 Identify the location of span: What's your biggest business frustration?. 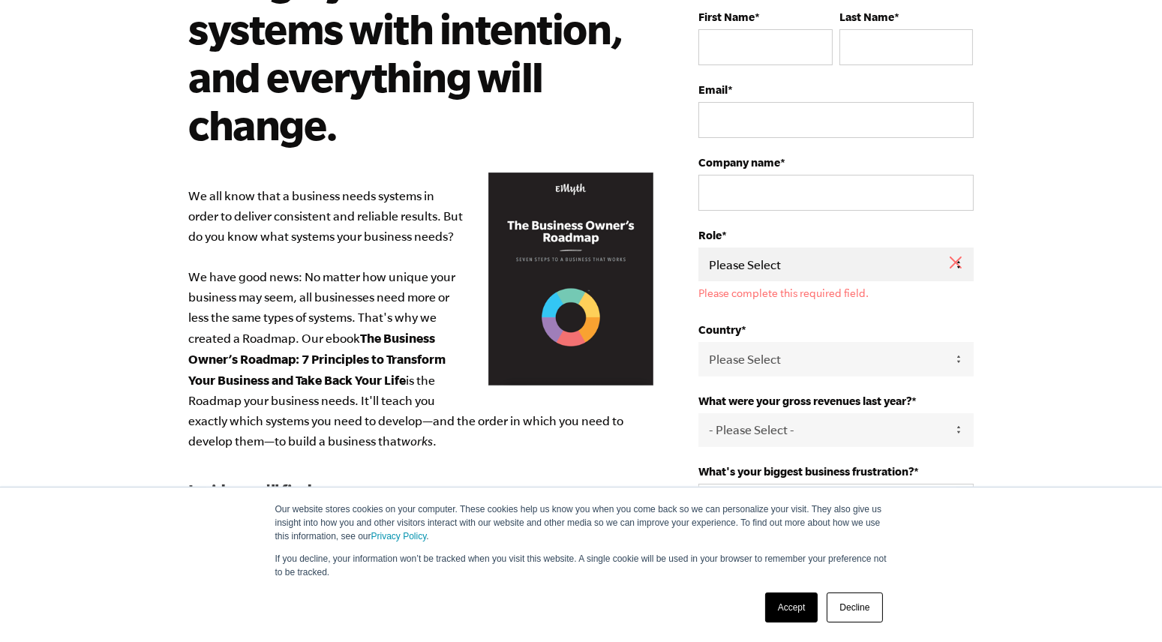
(806, 471).